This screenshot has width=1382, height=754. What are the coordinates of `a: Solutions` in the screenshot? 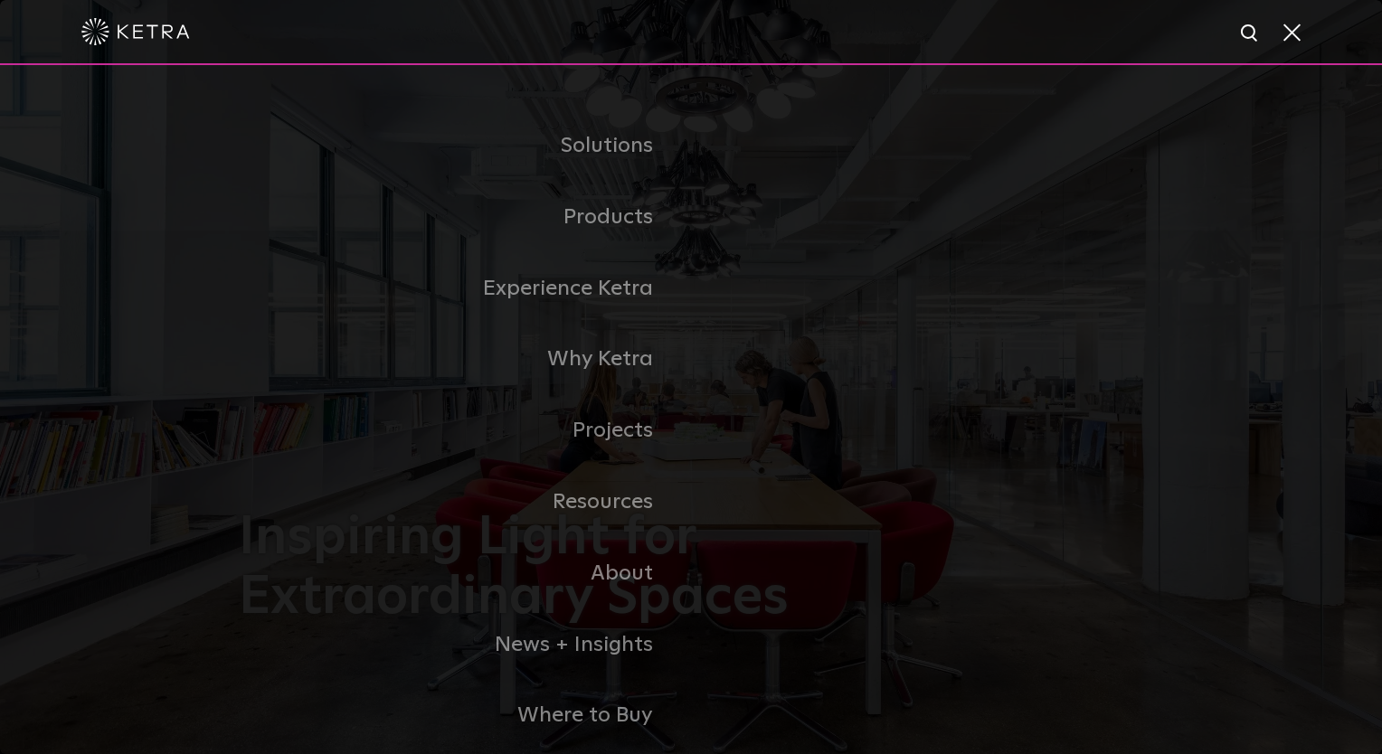 It's located at (465, 146).